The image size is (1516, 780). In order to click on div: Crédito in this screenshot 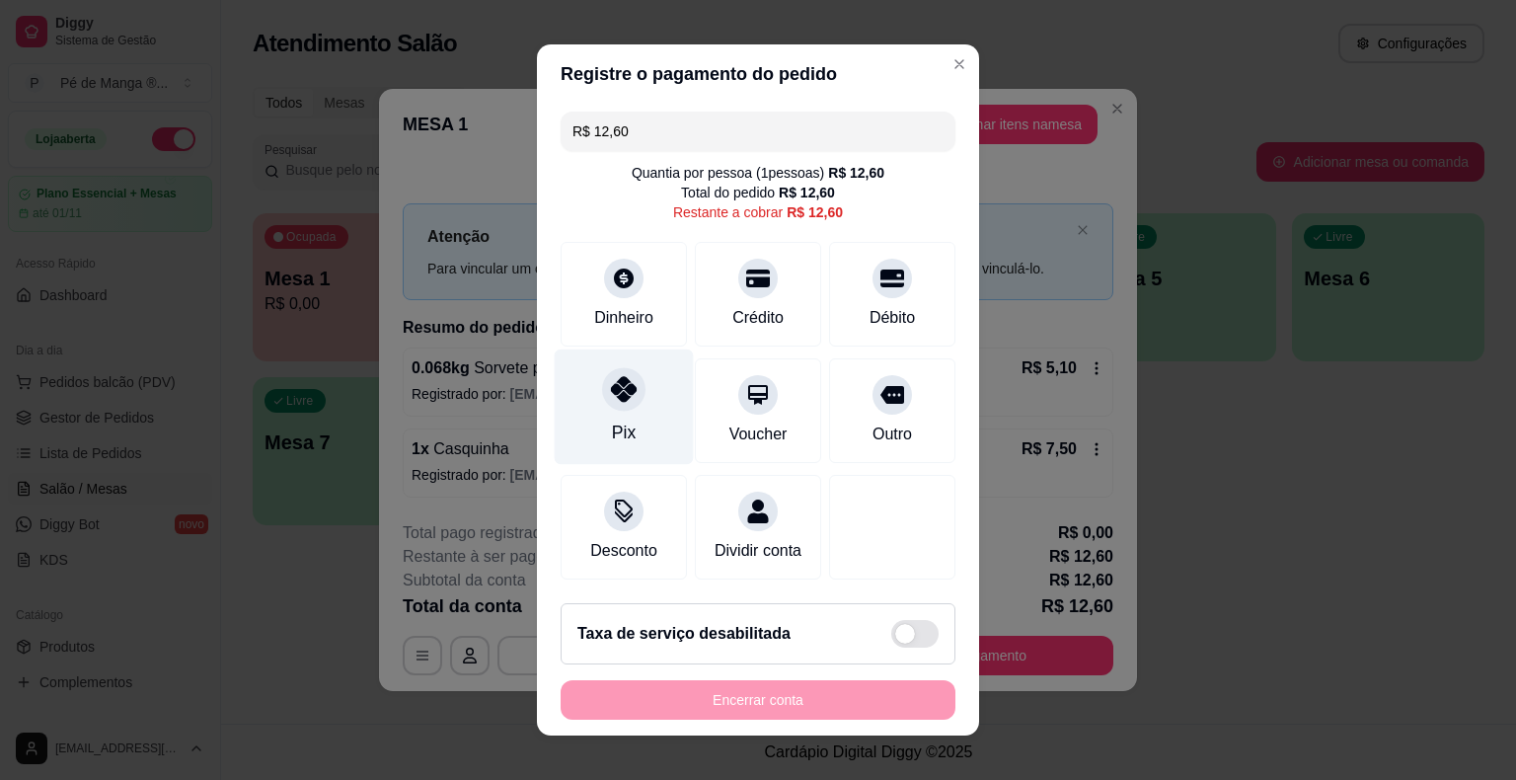, I will do `click(758, 318)`.